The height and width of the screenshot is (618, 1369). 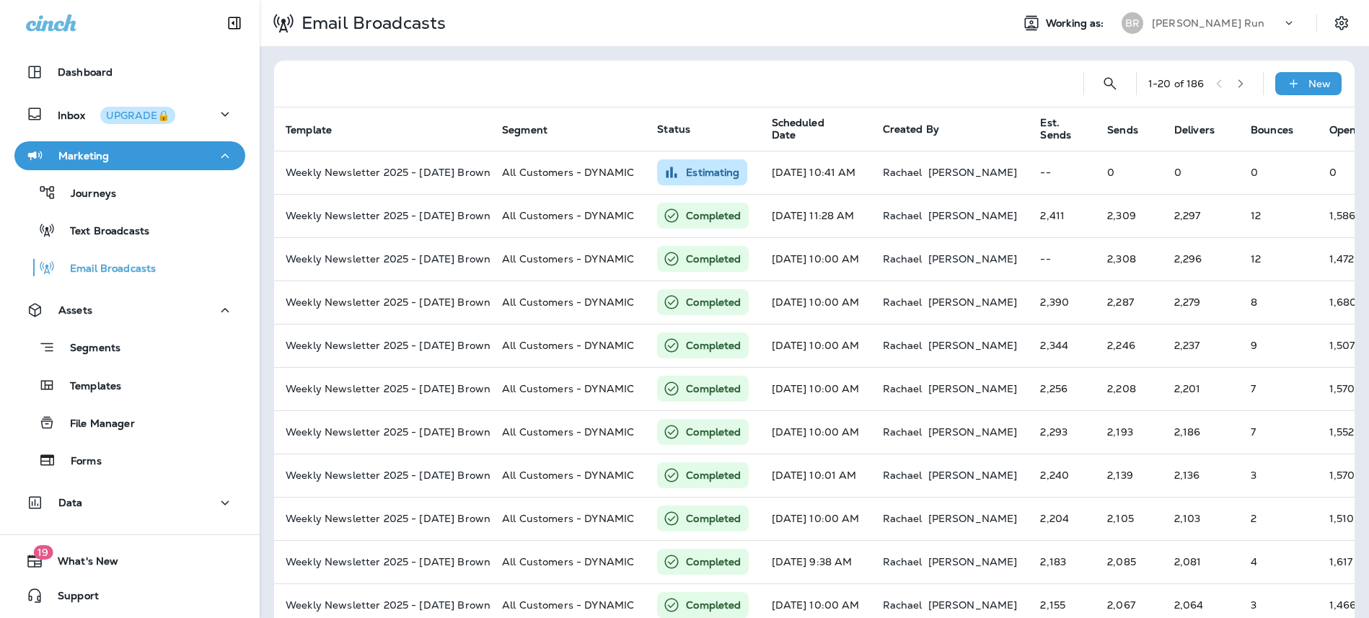 I want to click on span: Open rate:78% (Opens/Sends), so click(x=1341, y=562).